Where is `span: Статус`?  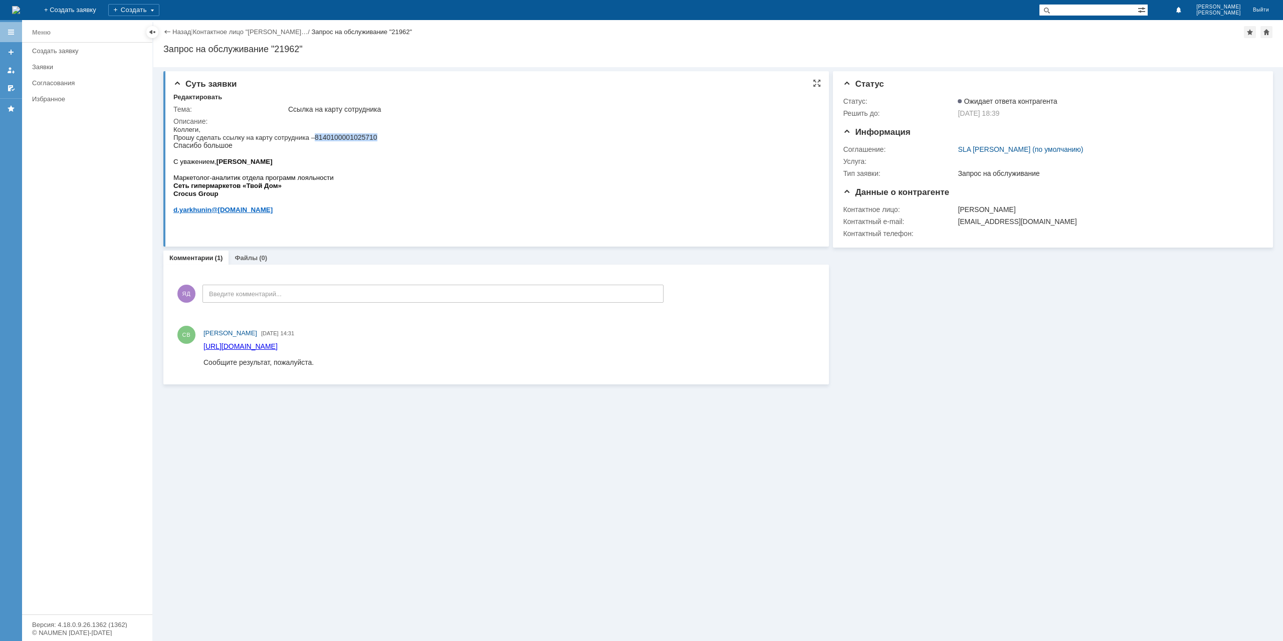 span: Статус is located at coordinates (863, 84).